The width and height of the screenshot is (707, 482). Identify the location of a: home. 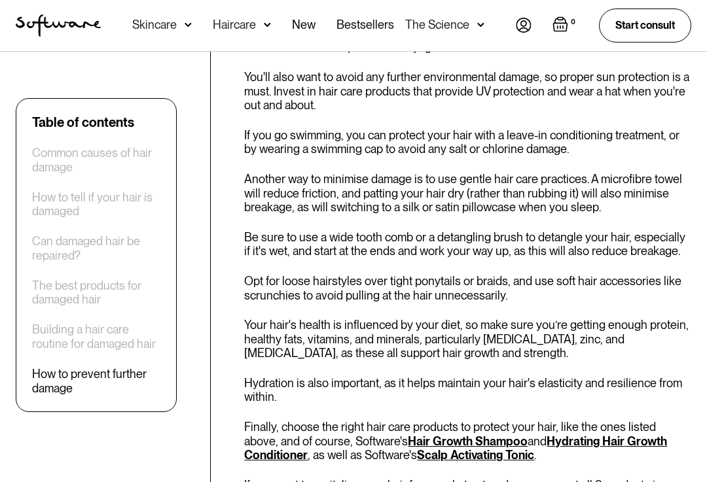
(58, 26).